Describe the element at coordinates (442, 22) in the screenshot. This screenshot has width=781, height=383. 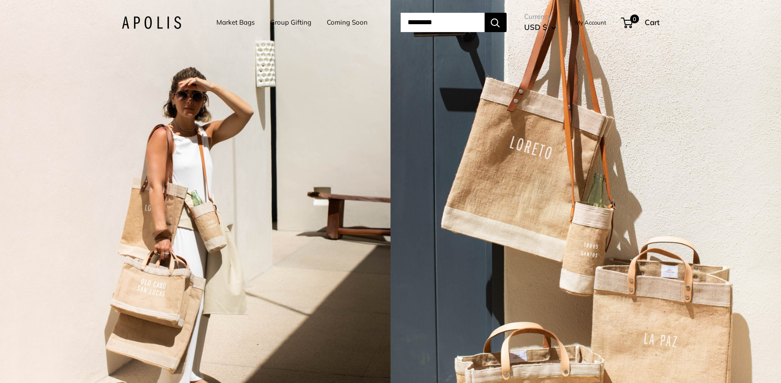
I see `input: Search...` at that location.